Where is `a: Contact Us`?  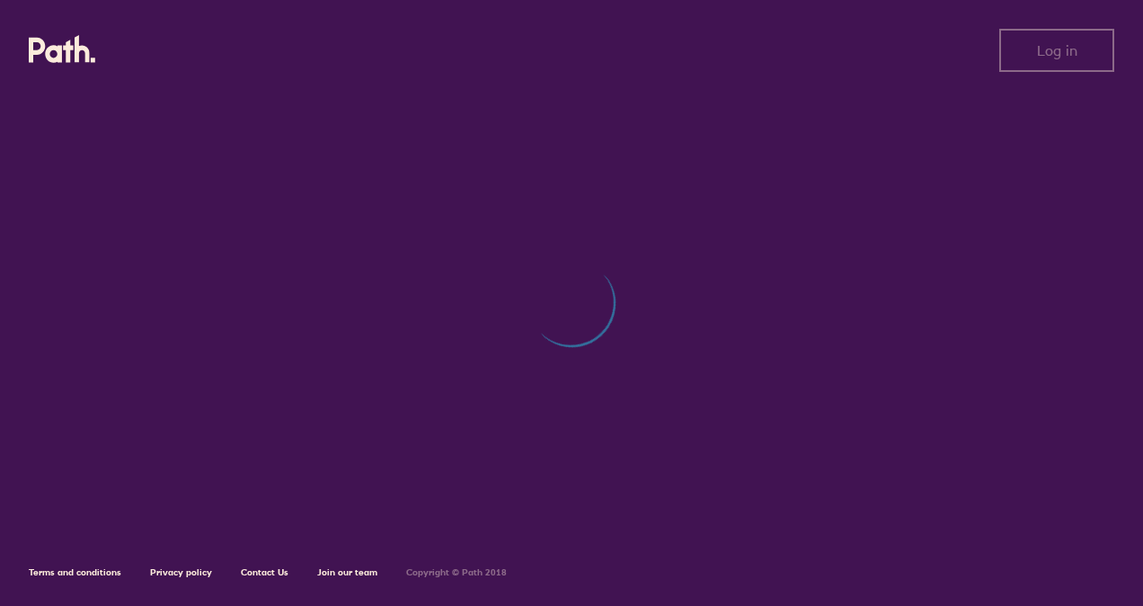
a: Contact Us is located at coordinates (264, 571).